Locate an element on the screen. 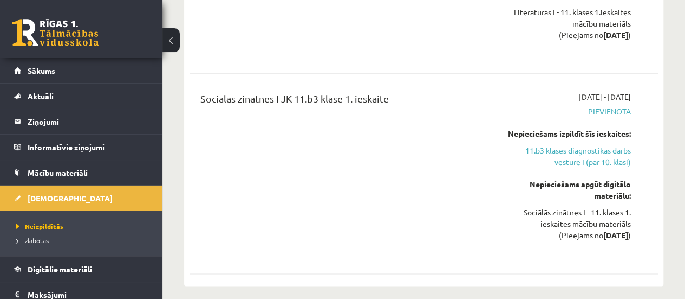 The height and width of the screenshot is (299, 685). a: Digitālie materiāli is located at coordinates (81, 269).